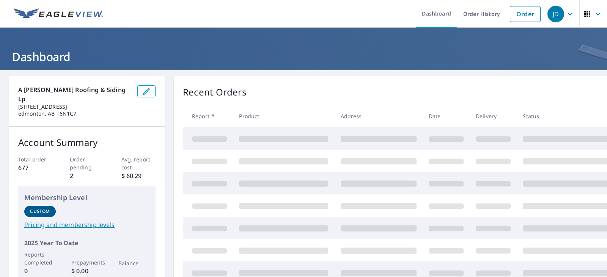  Describe the element at coordinates (35, 159) in the screenshot. I see `p: Total order` at that location.